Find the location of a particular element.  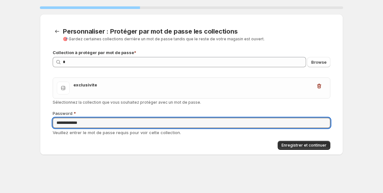

span: Personnaliser : Protéger par mot de passe les collections is located at coordinates (150, 31).